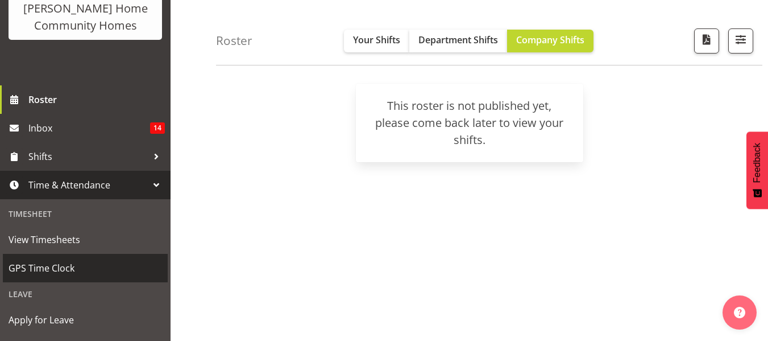  What do you see at coordinates (458, 40) in the screenshot?
I see `span: Department Shifts` at bounding box center [458, 40].